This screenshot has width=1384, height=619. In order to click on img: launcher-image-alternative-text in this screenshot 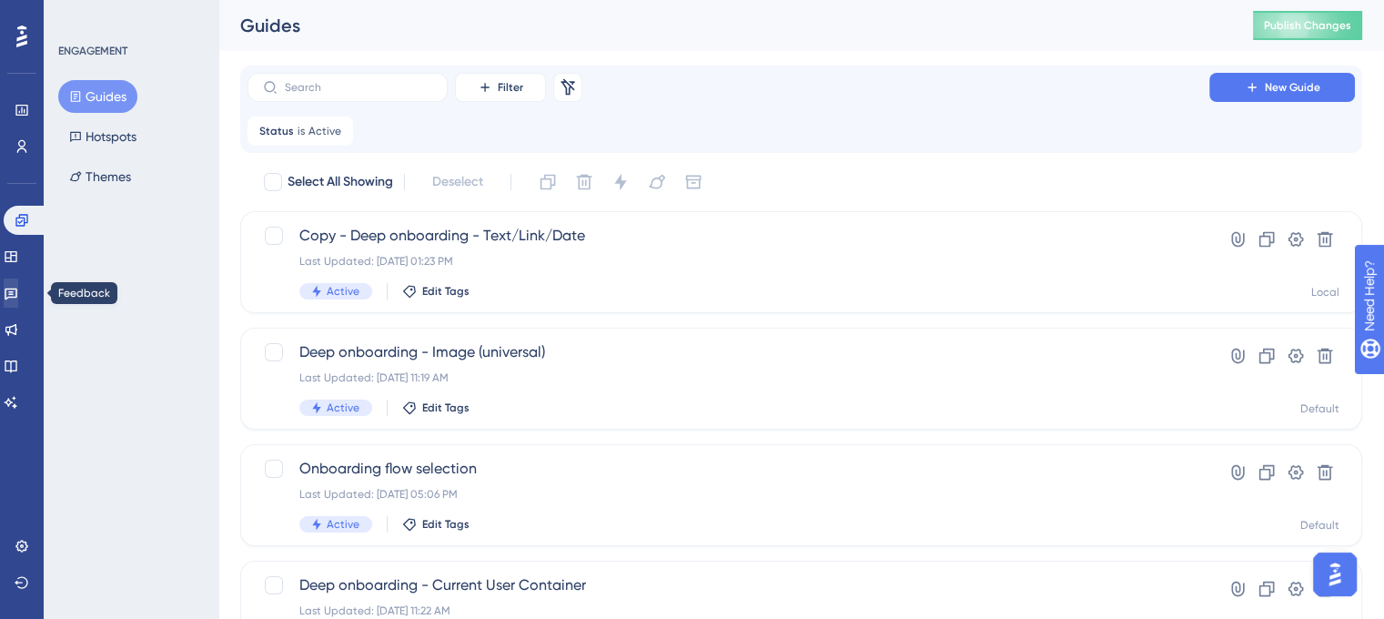, I will do `click(27, 27)`.